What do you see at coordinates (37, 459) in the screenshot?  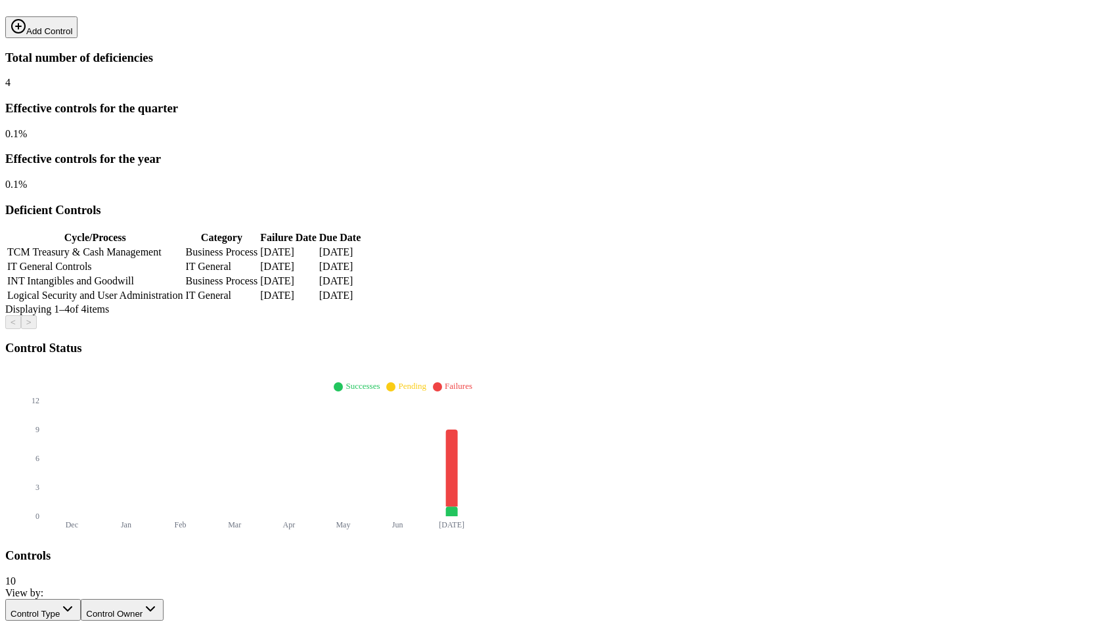 I see `tspan: 6` at bounding box center [37, 459].